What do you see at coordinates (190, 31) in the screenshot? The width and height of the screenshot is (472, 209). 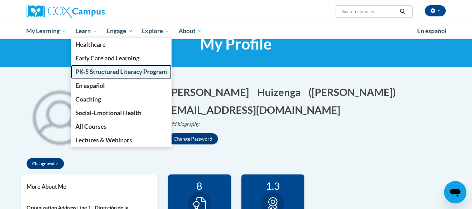 I see `span: About` at bounding box center [190, 31].